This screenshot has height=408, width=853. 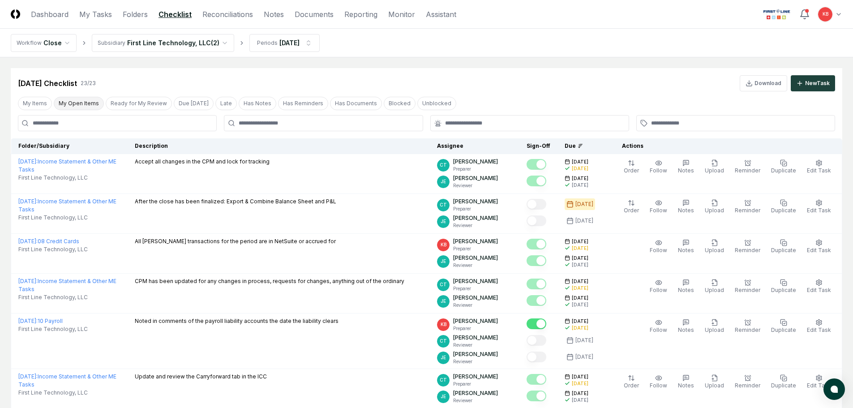 What do you see at coordinates (135, 14) in the screenshot?
I see `a: Folders` at bounding box center [135, 14].